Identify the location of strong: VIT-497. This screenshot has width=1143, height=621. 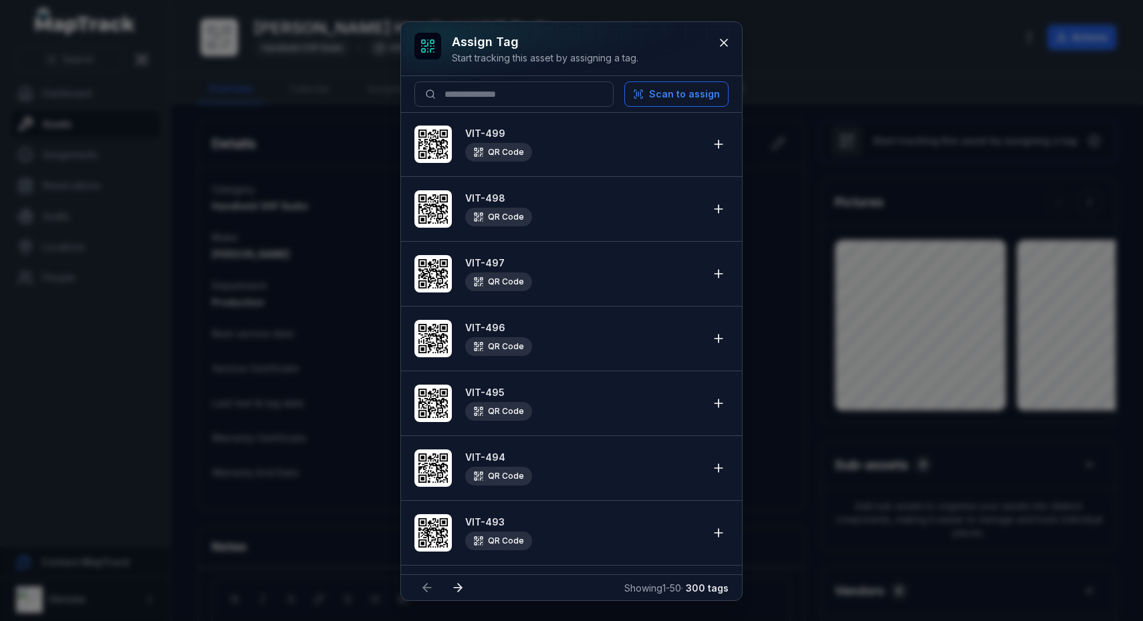
(583, 263).